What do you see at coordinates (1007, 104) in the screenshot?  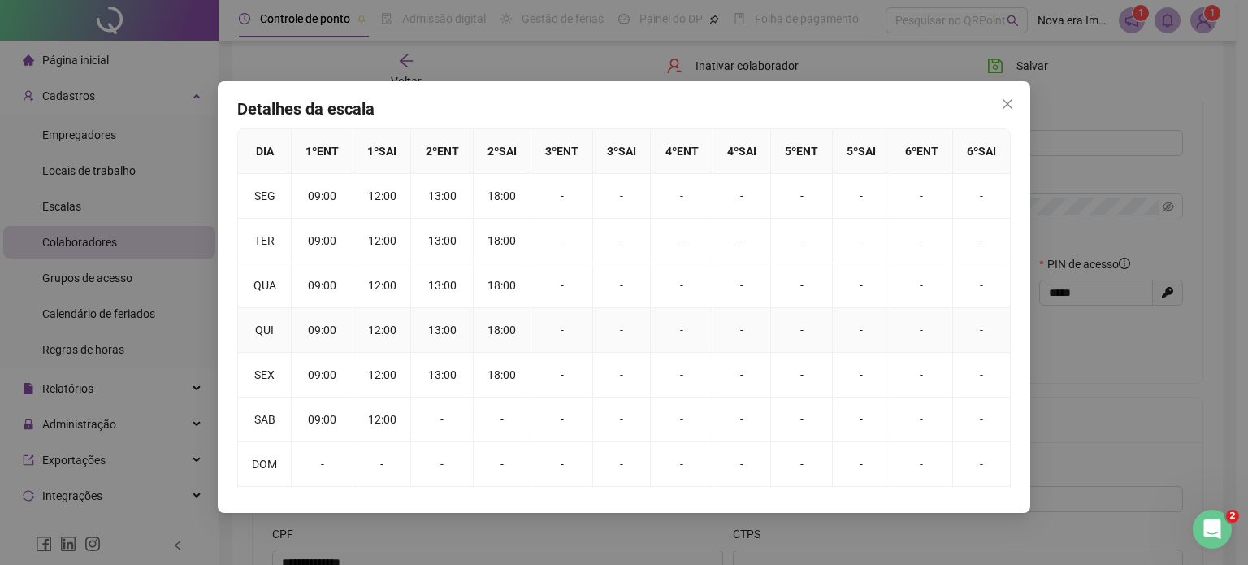 I see `span: close` at bounding box center [1007, 104].